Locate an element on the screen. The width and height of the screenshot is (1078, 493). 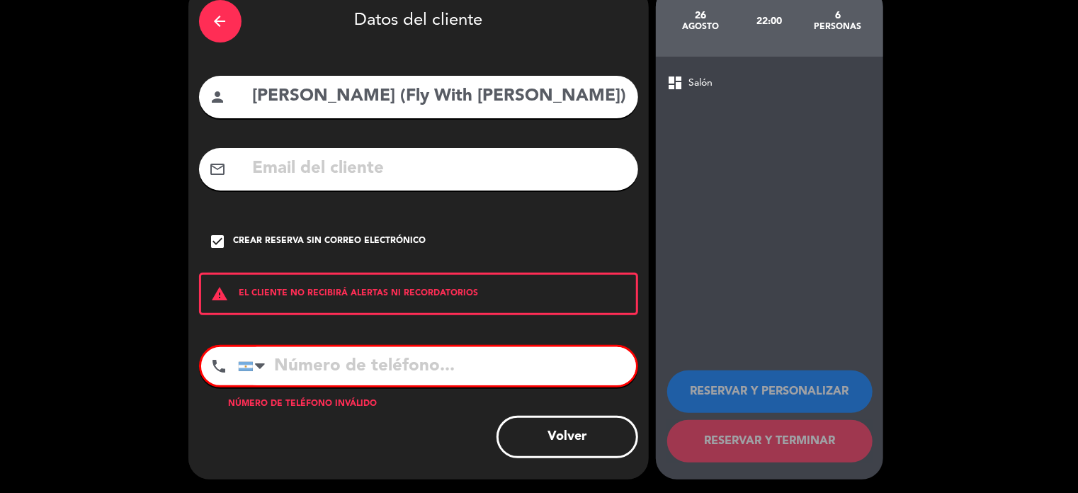
i: phone is located at coordinates (220, 366).